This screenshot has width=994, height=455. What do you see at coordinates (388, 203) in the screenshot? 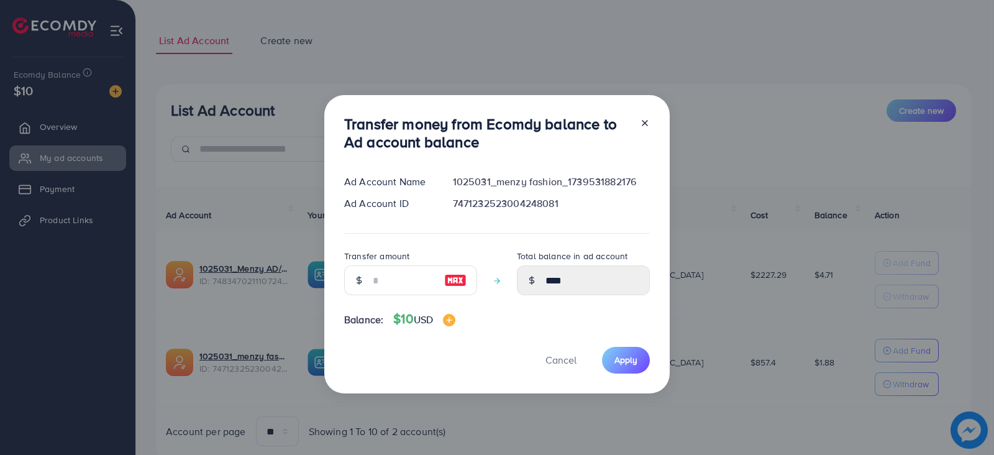
I see `div: Ad Account ID` at bounding box center [388, 203].